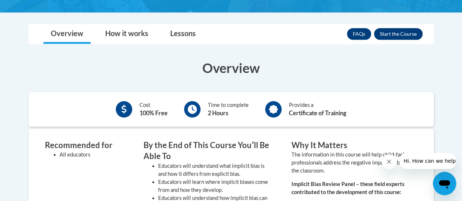 This screenshot has width=462, height=201. Describe the element at coordinates (213, 170) in the screenshot. I see `li: Educators will understand what implicit bias is and how it differs from explicit bias.` at that location.